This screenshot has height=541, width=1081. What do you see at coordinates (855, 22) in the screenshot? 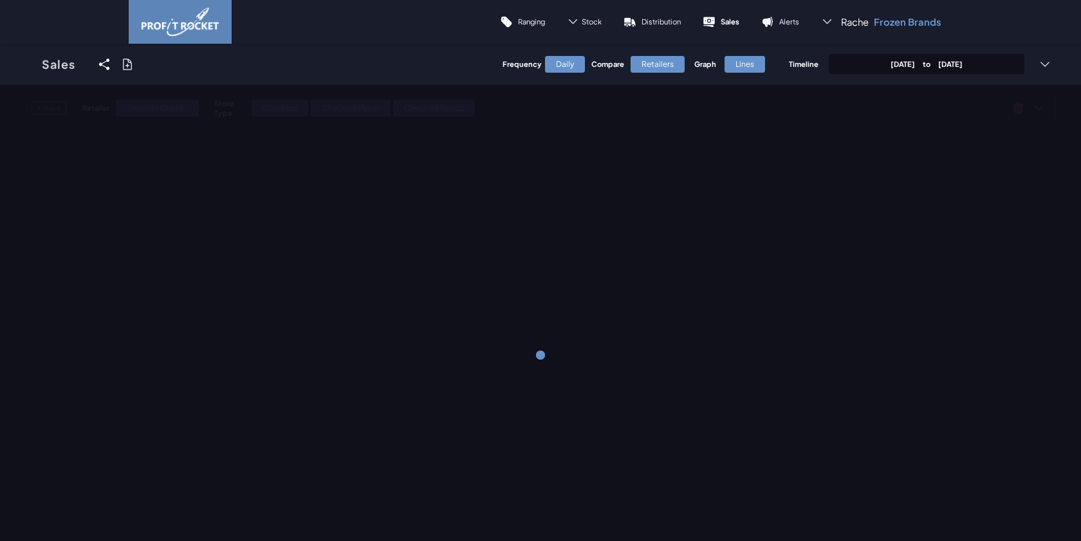
I see `span: Rache` at bounding box center [855, 22].